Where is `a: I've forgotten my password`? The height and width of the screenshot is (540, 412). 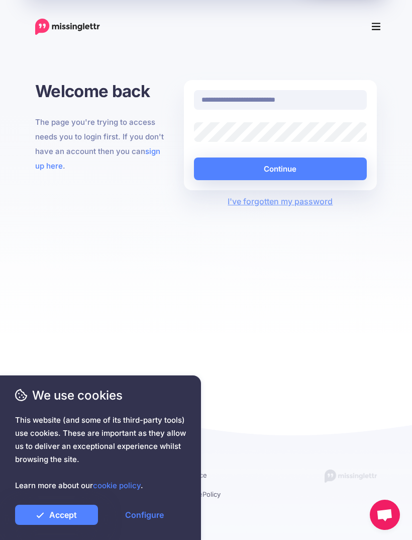
a: I've forgotten my password is located at coordinates (280, 201).